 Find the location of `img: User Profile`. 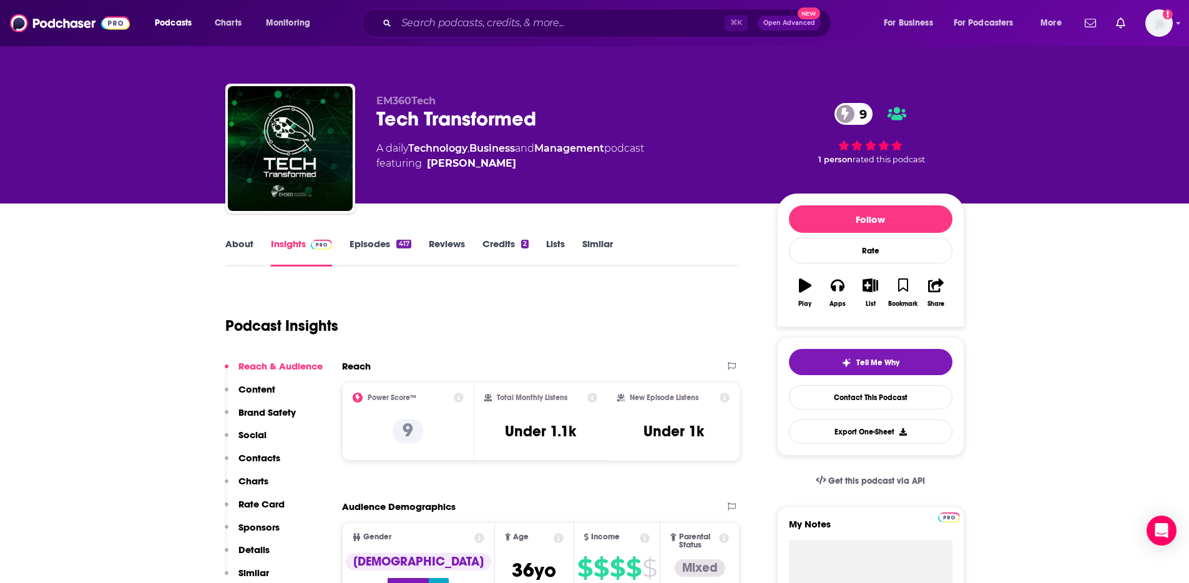

img: User Profile is located at coordinates (1159, 23).